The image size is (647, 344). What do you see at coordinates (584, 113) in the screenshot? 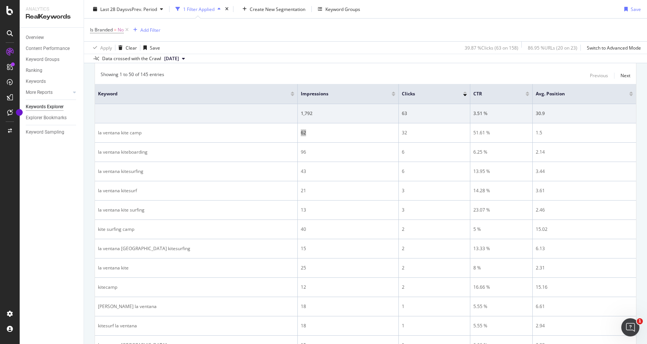
I see `div: 30.9` at bounding box center [584, 113].